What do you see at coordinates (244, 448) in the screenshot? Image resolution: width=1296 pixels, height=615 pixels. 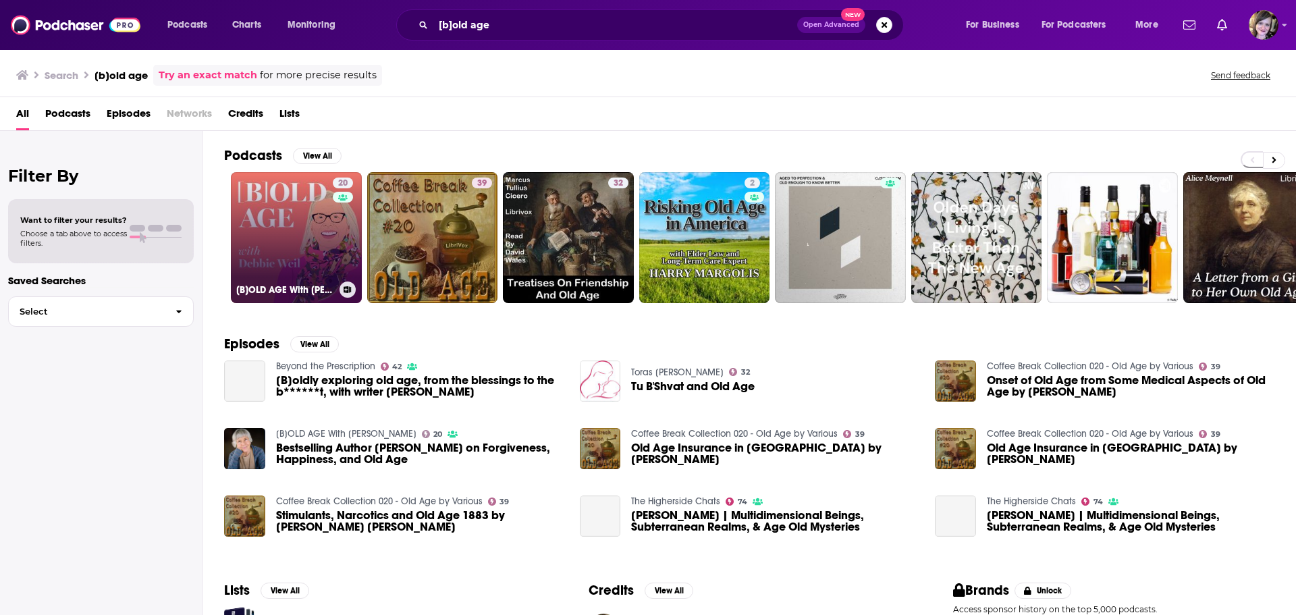 I see `a: Bestselling Author Mary Pipher on Forgiveness, Happiness, and Old Age` at bounding box center [244, 448].